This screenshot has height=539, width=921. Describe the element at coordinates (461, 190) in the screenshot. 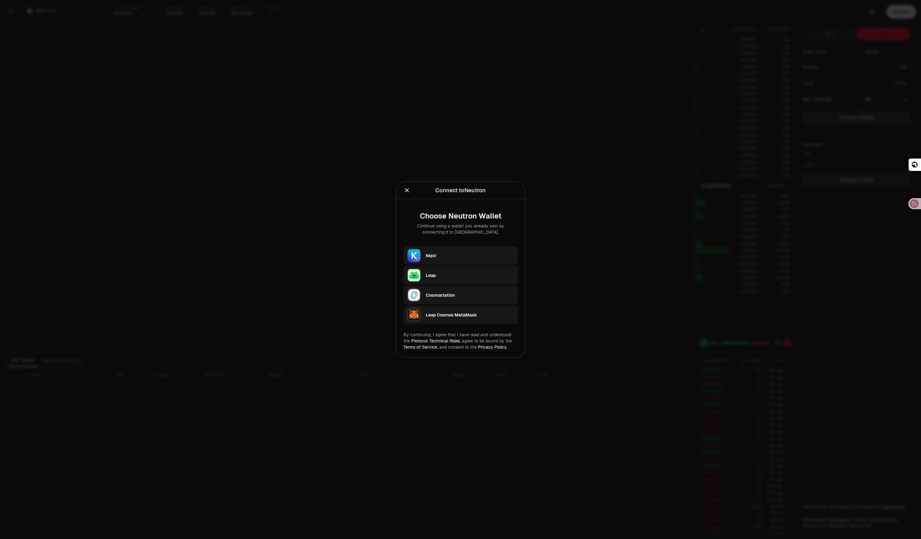

I see `div: Connect to Neutron` at that location.